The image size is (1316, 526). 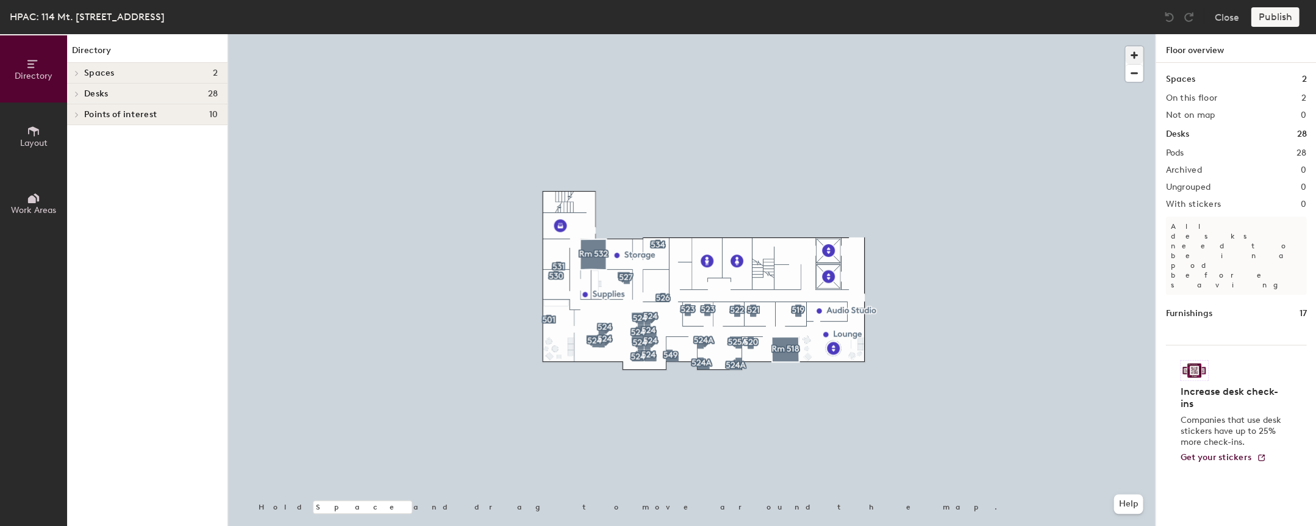 I want to click on h1: Floor overview, so click(x=1235, y=48).